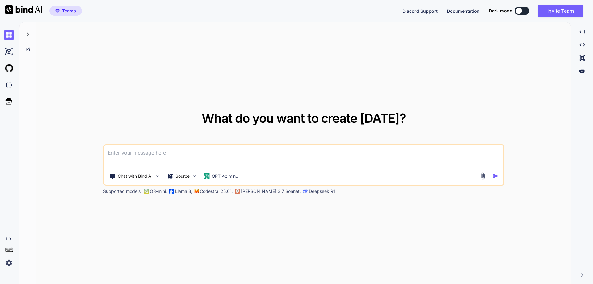 This screenshot has width=593, height=284. I want to click on img: icon, so click(495, 176).